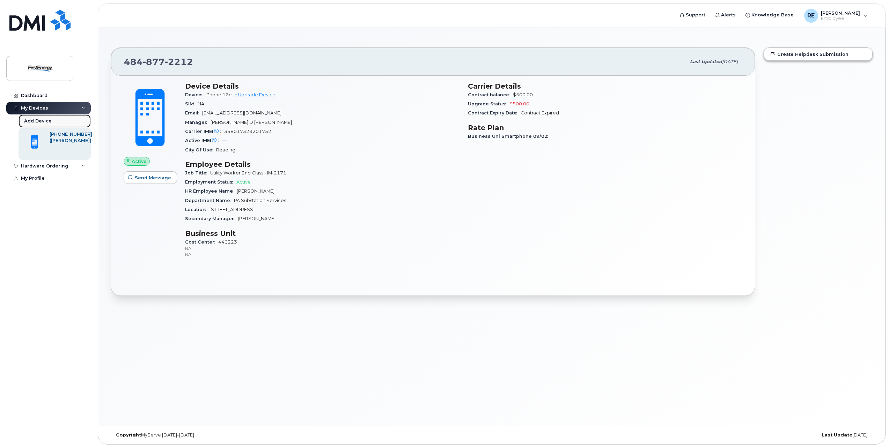  I want to click on span: Utility Worker 2nd Class - IM-2171, so click(248, 173).